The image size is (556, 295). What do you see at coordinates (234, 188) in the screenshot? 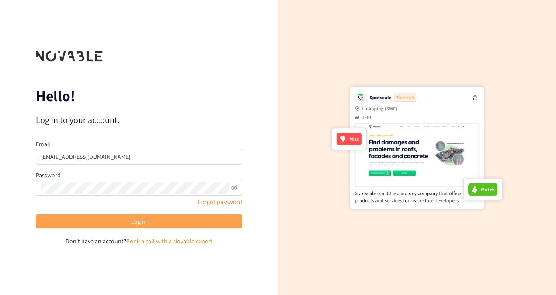
I see `span: eye-invisible` at bounding box center [234, 188].